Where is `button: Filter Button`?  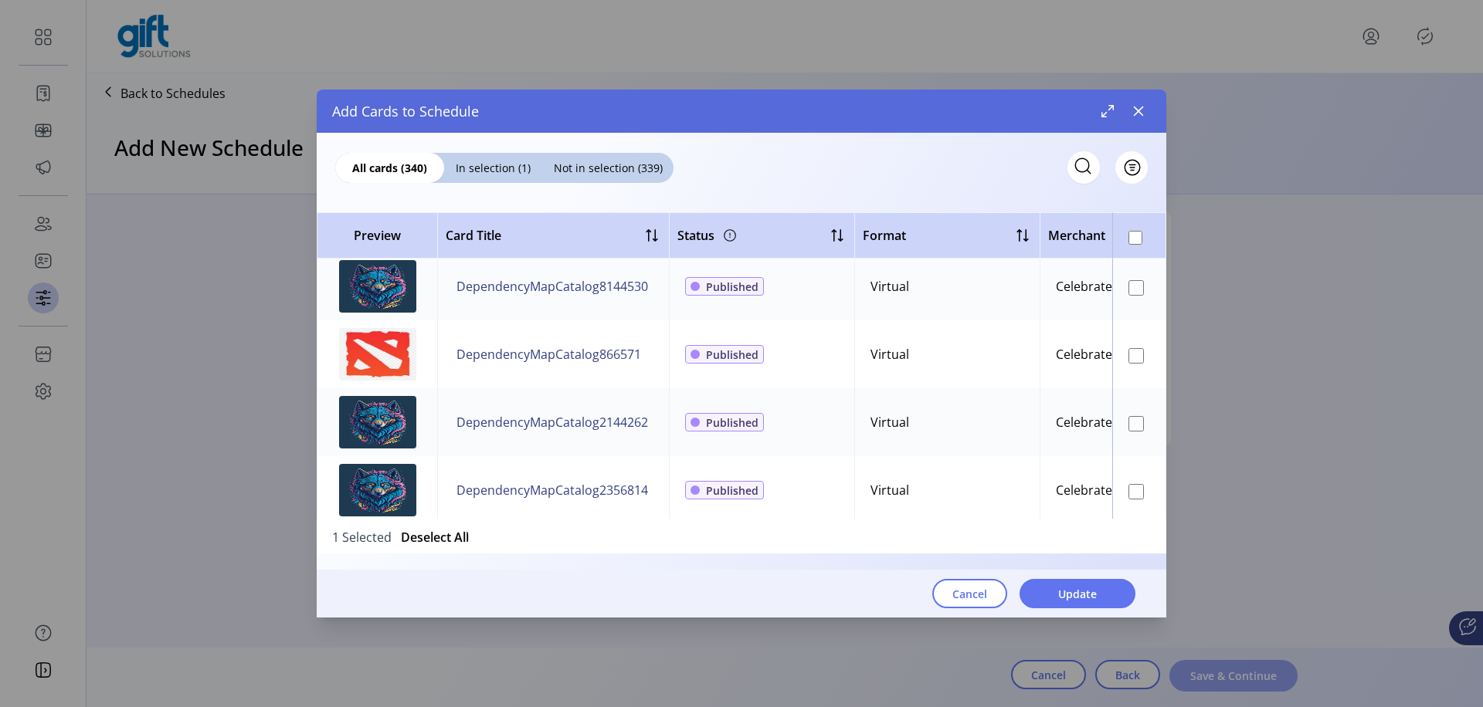 button: Filter Button is located at coordinates (1131, 168).